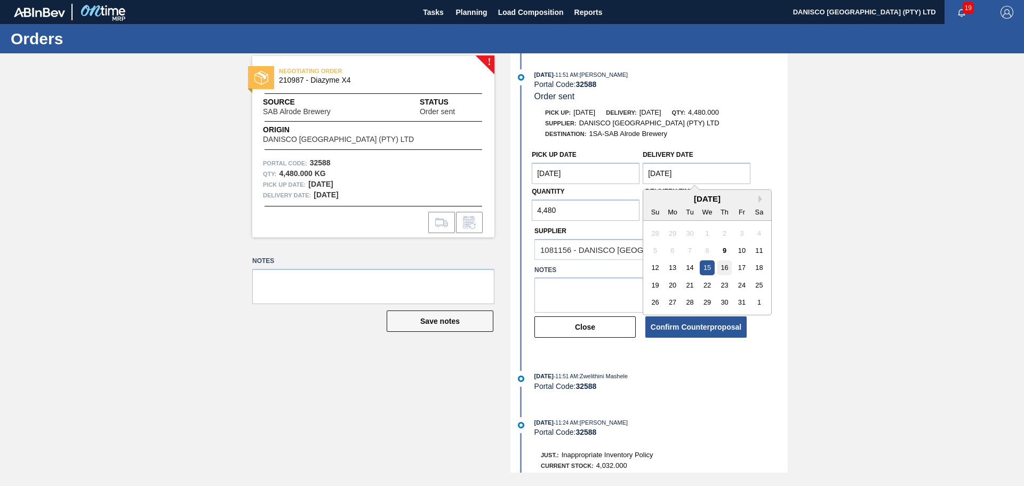  I want to click on div: Not available Sunday, September 28th, 2025, so click(655, 233).